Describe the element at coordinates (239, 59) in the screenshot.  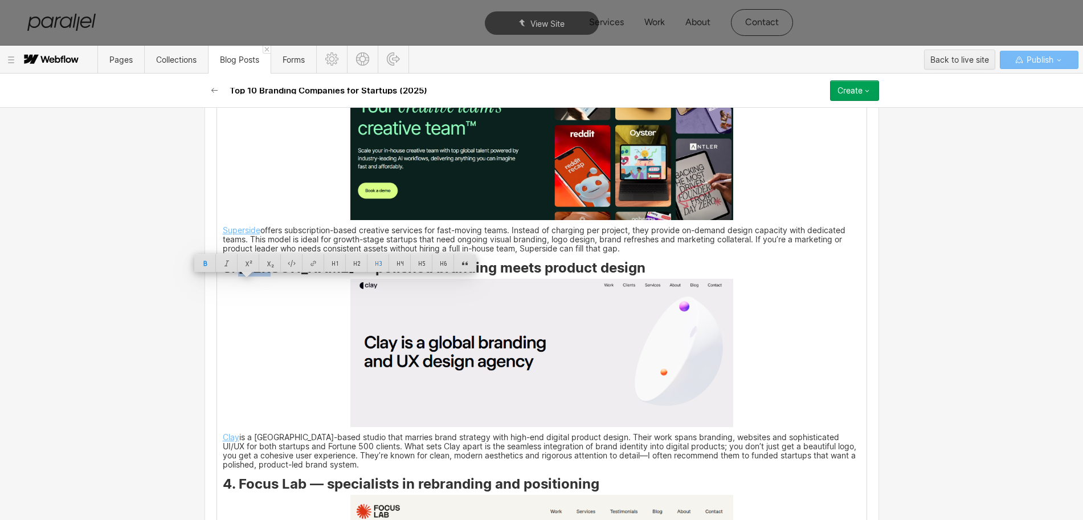
I see `span: Blog Posts` at that location.